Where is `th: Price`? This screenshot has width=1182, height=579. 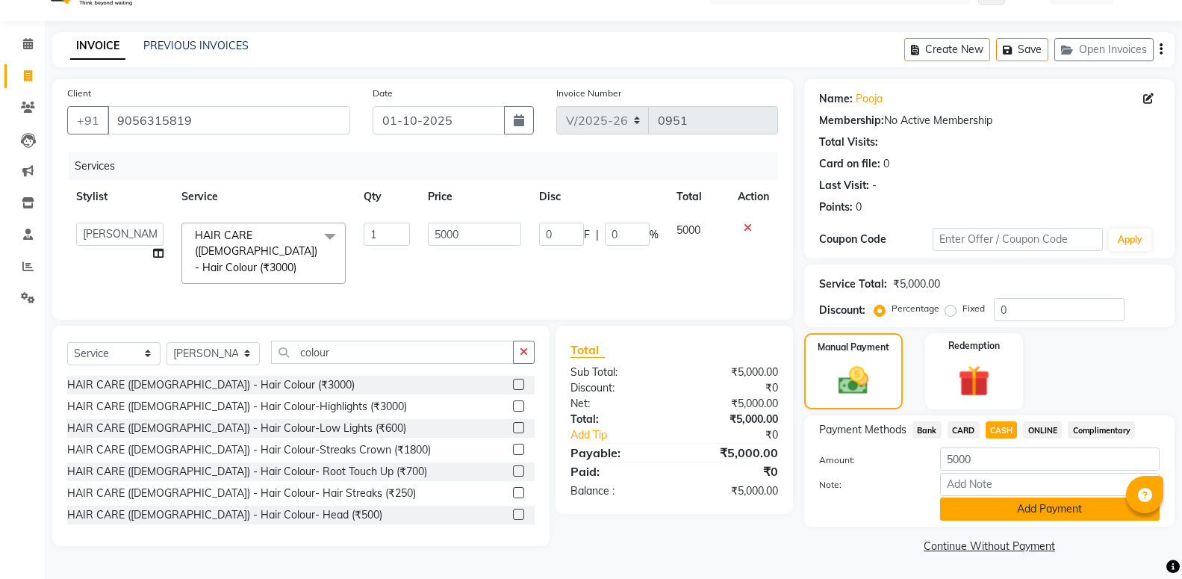 th: Price is located at coordinates (474, 196).